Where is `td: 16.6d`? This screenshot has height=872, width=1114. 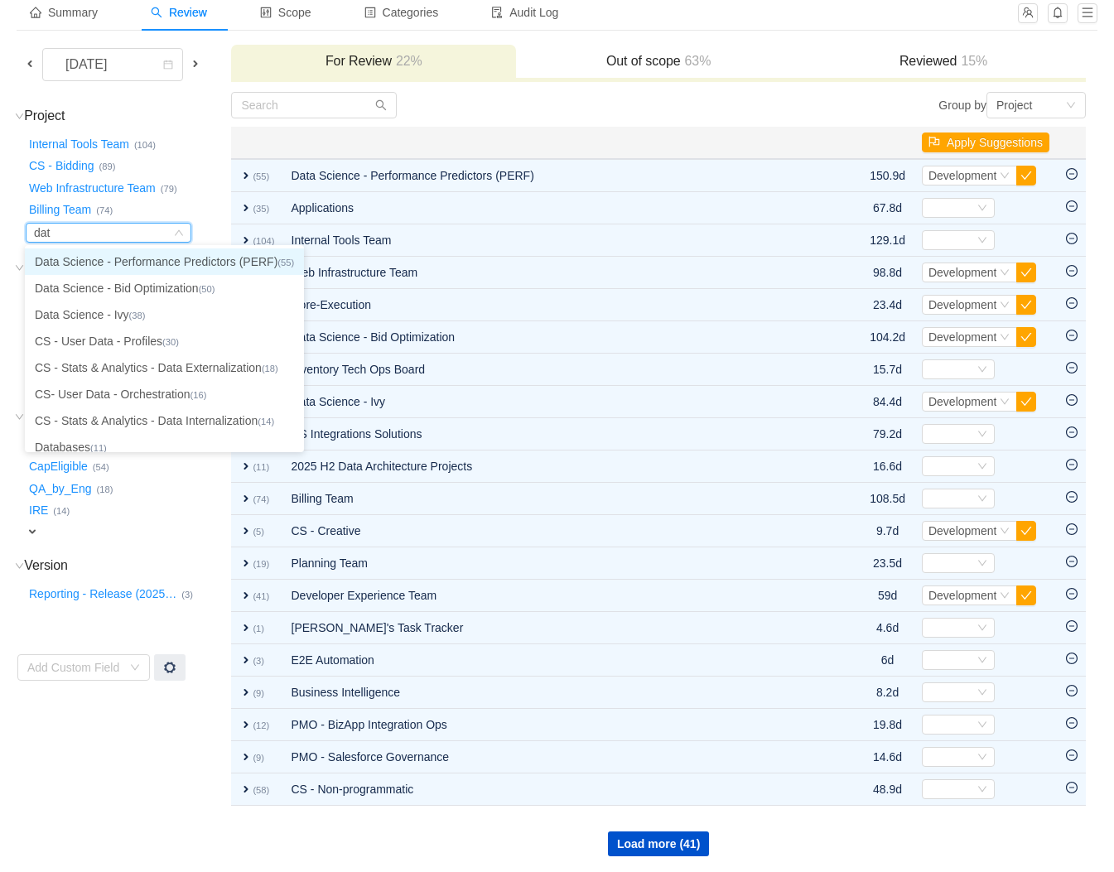
td: 16.6d is located at coordinates (887, 466).